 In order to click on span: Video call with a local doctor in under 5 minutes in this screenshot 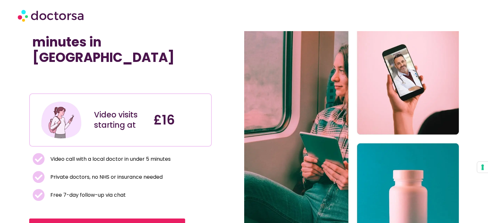, I will do `click(110, 159)`.